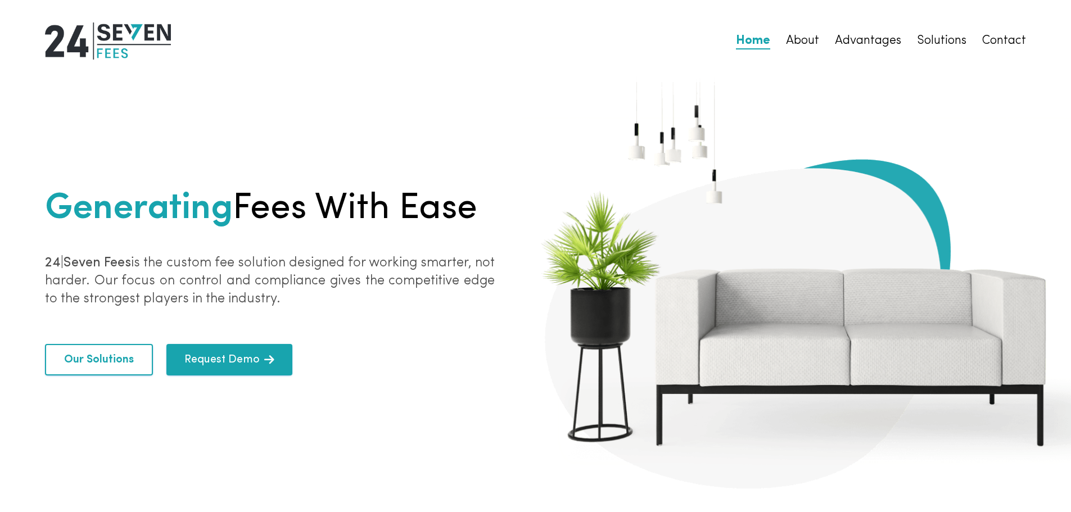 Image resolution: width=1071 pixels, height=512 pixels. What do you see at coordinates (88, 263) in the screenshot?
I see `b: 24|Seven Fees` at bounding box center [88, 263].